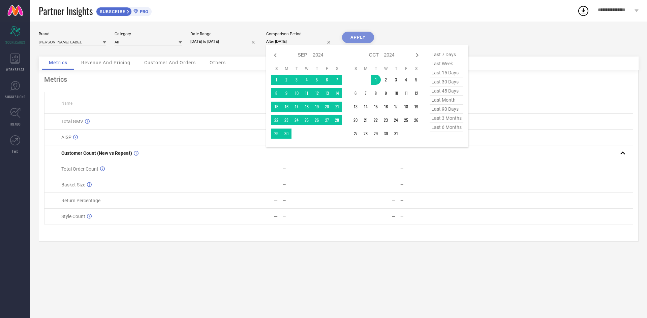  What do you see at coordinates (58, 63) in the screenshot?
I see `span: Metrics` at bounding box center [58, 63].